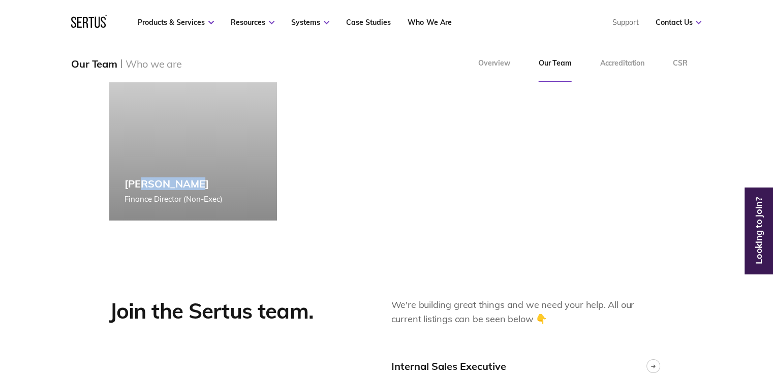  I want to click on a: Overview, so click(494, 64).